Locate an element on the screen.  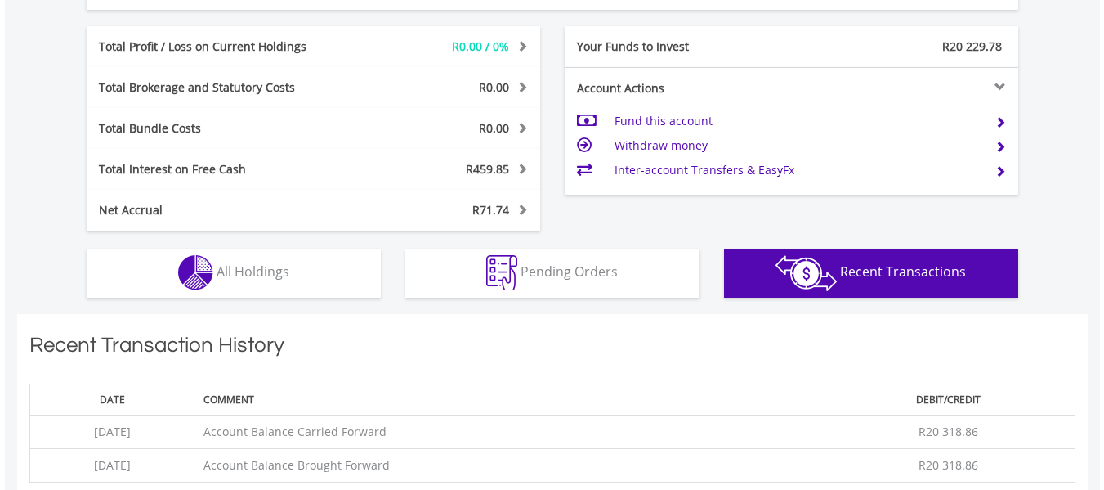
div: Total Interest on Free Cash is located at coordinates (219, 169).